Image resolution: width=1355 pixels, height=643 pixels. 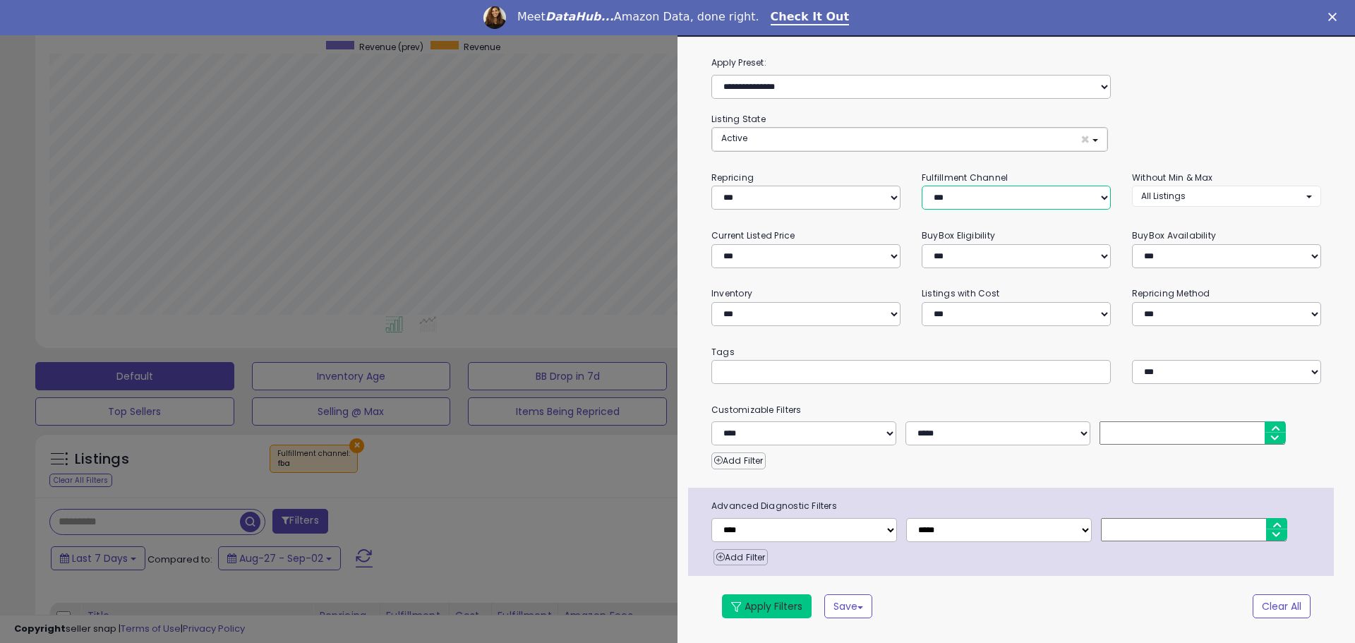 I want to click on span: All Listings, so click(x=1163, y=196).